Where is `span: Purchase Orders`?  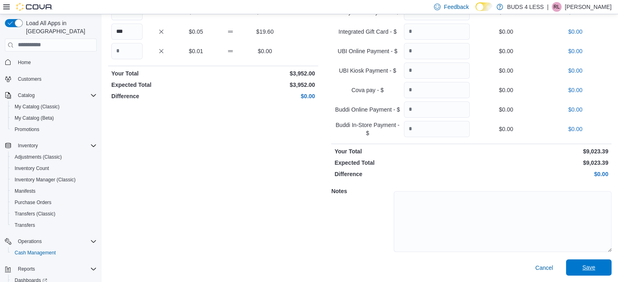 span: Purchase Orders is located at coordinates (33, 203).